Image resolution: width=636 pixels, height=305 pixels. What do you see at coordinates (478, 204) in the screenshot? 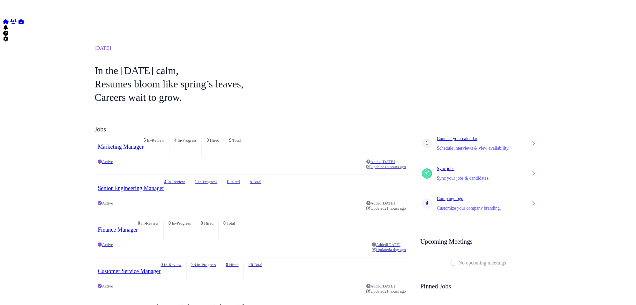
I see `a: 4 Company logo Customize your company branding.` at bounding box center [478, 204].